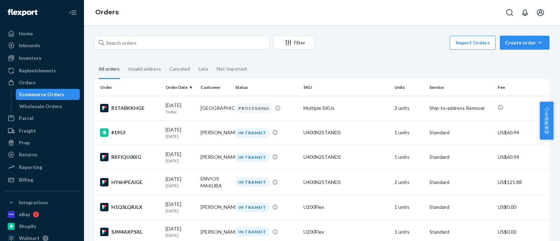 The image size is (560, 241). What do you see at coordinates (25, 215) in the screenshot?
I see `div: eBay` at bounding box center [25, 215].